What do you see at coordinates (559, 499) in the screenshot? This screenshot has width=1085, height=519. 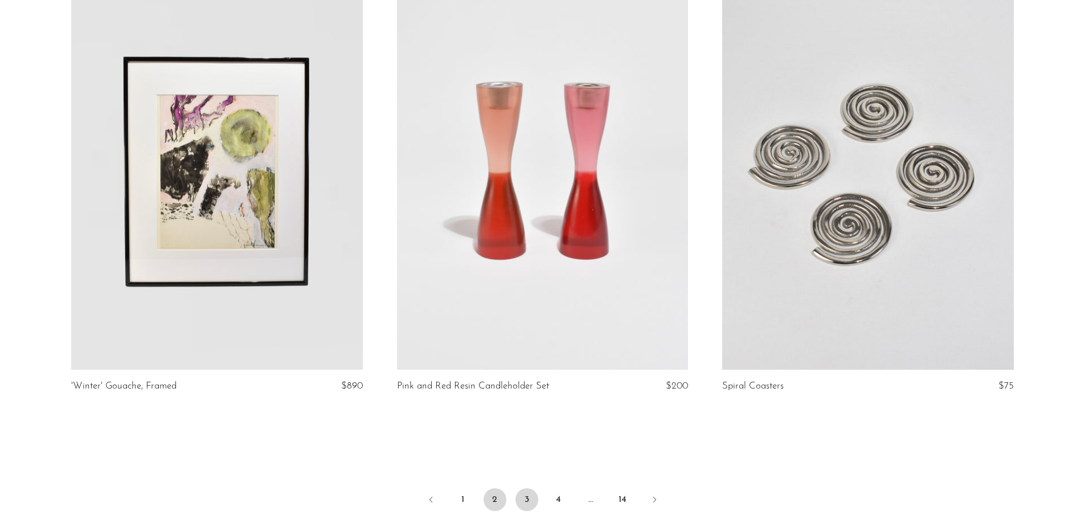 I see `a: 4` at bounding box center [559, 499].